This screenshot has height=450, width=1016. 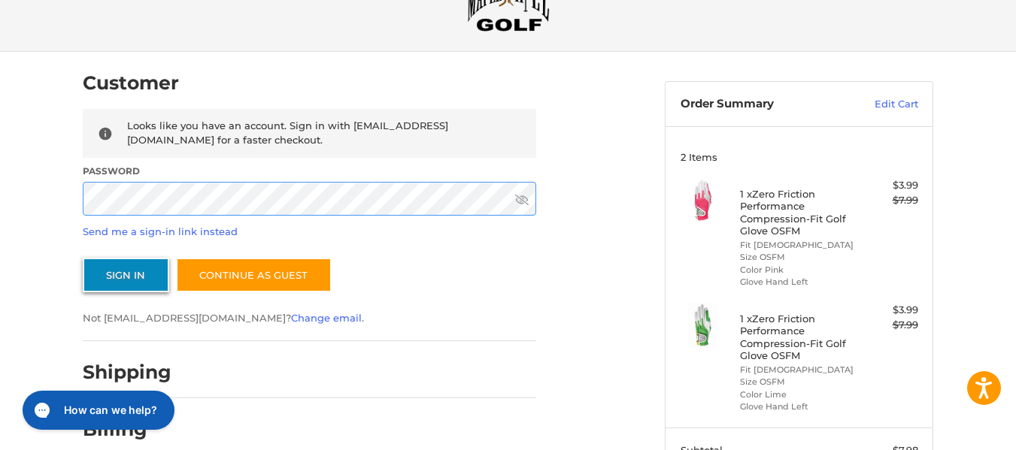 I want to click on h2: How can we help?, so click(x=95, y=25).